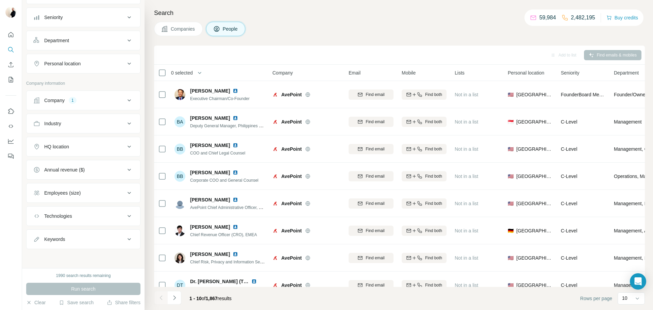 The width and height of the screenshot is (653, 310). What do you see at coordinates (218, 153) in the screenshot?
I see `span: COO and Chief Legal Counsel` at bounding box center [218, 153].